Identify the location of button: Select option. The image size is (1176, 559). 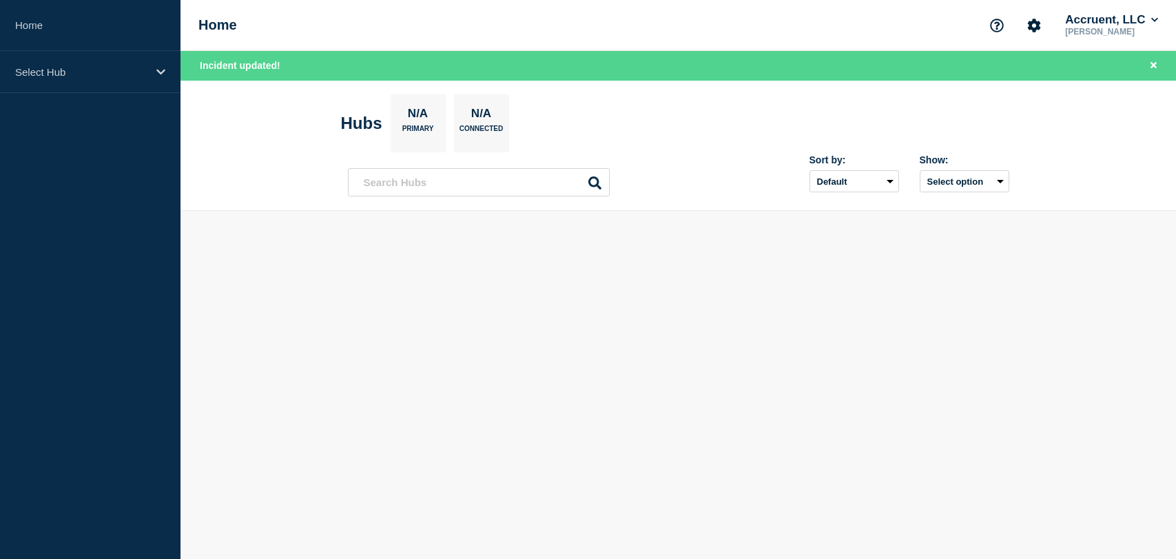
(965, 181).